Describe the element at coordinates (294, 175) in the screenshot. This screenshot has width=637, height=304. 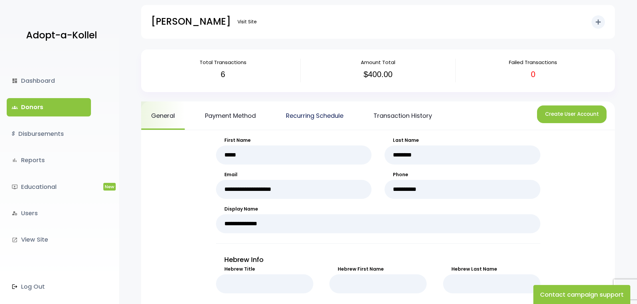
I see `label: Email` at that location.